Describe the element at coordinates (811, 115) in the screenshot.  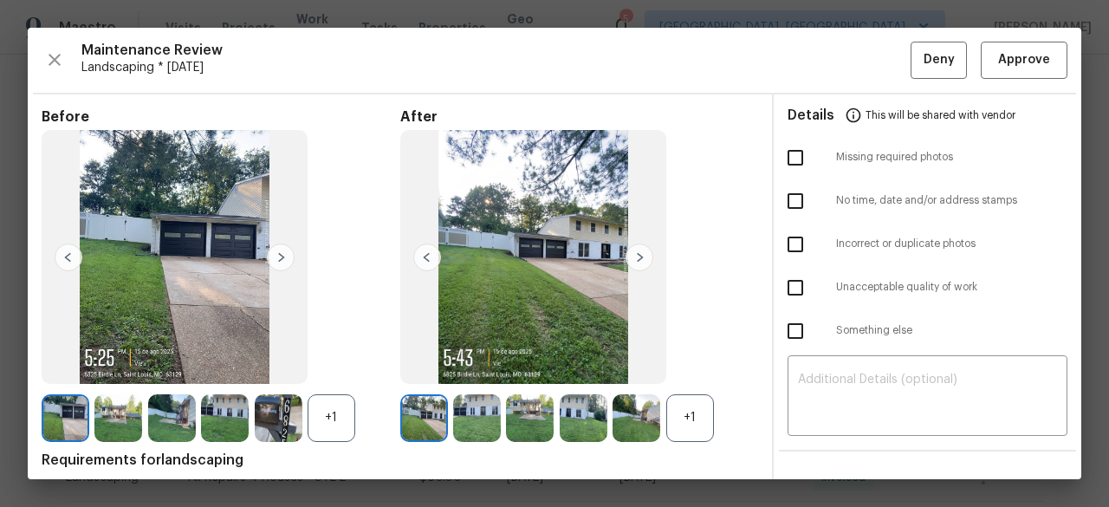
I see `span: Details` at that location.